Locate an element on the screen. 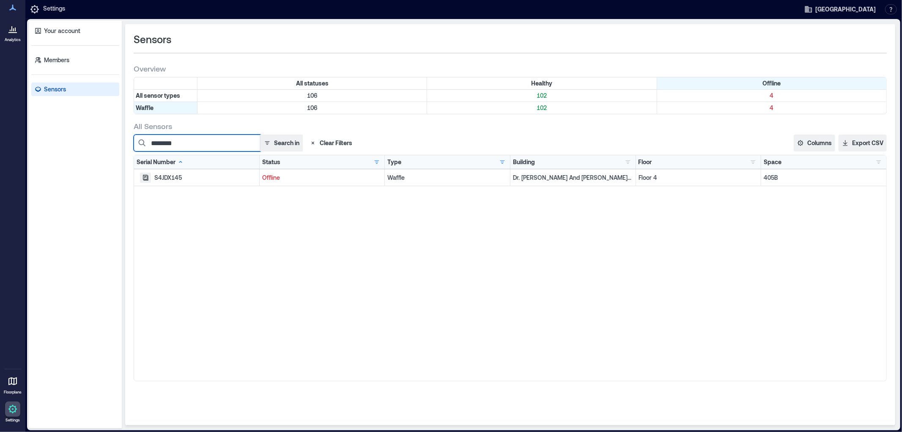  div: Floor is located at coordinates (646, 162).